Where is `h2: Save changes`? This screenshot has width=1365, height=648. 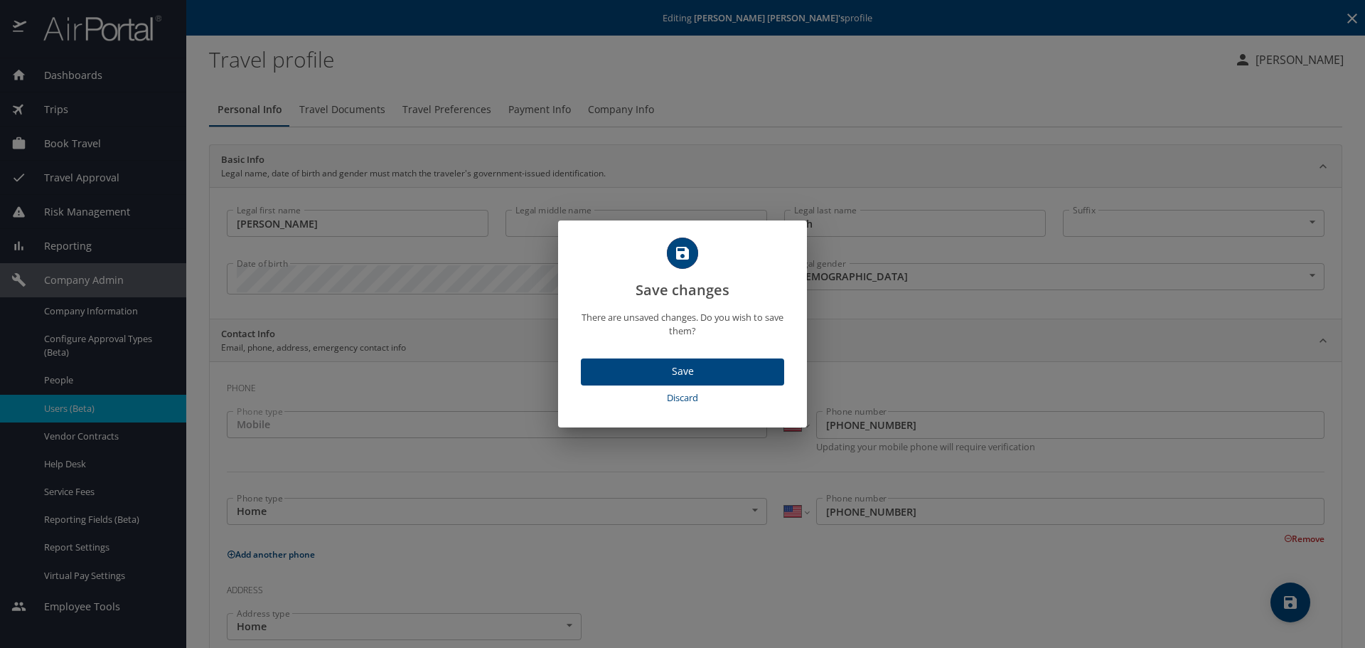
h2: Save changes is located at coordinates (683, 269).